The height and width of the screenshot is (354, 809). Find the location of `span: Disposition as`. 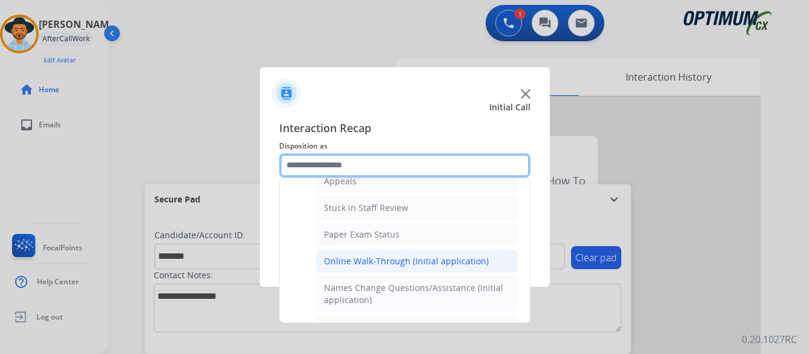

span: Disposition as is located at coordinates (405, 146).